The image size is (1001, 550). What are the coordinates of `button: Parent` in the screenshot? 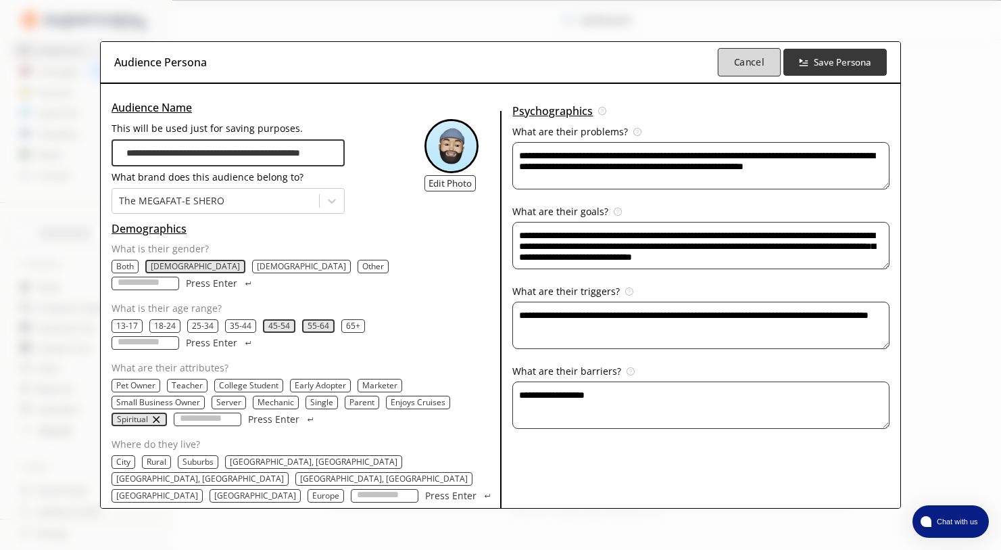 It's located at (362, 402).